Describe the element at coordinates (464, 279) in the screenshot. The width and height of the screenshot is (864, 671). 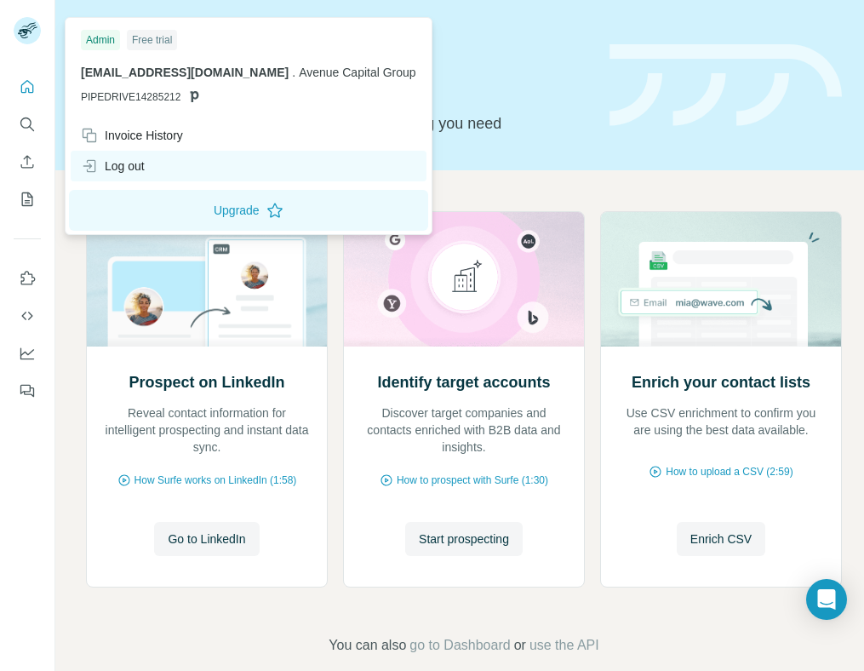
I see `img: Identify target accounts` at that location.